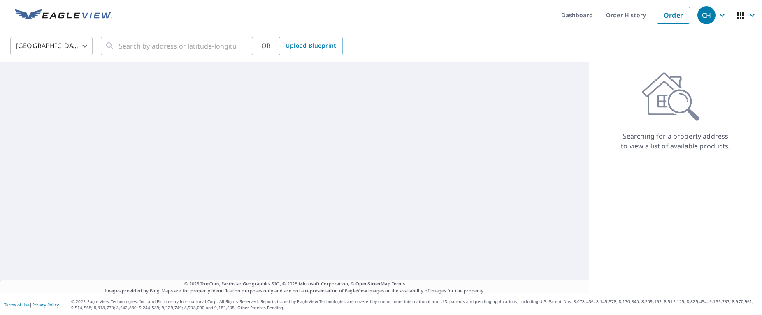 The image size is (762, 315). Describe the element at coordinates (311, 46) in the screenshot. I see `a: Upload Blueprint` at that location.